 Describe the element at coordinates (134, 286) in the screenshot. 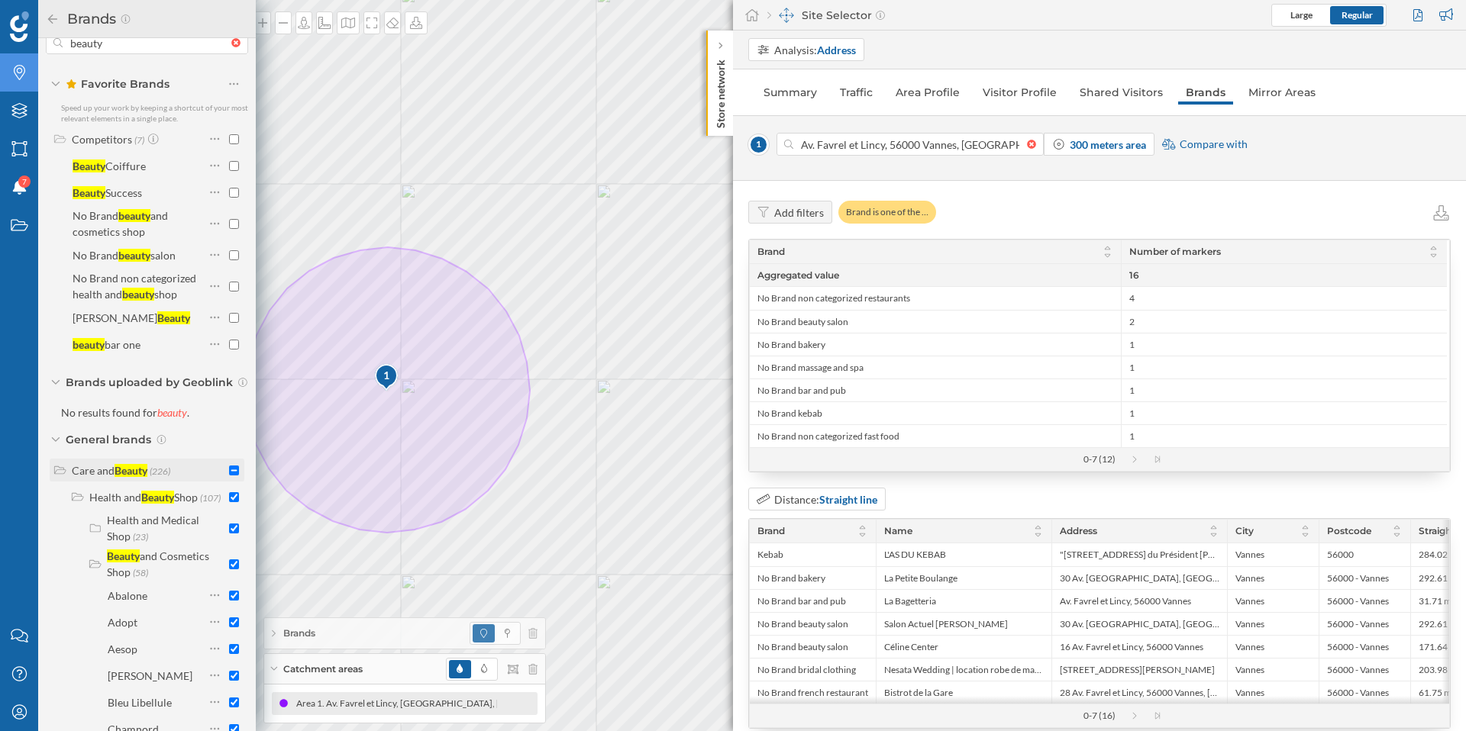

I see `div: No Brand non categorized health and` at that location.